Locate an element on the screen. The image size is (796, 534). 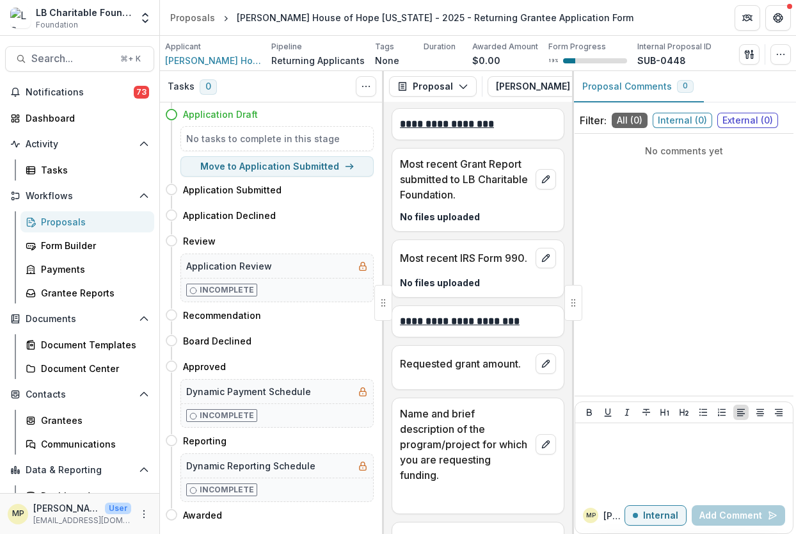
span: All ( 0 ) is located at coordinates (630, 120).